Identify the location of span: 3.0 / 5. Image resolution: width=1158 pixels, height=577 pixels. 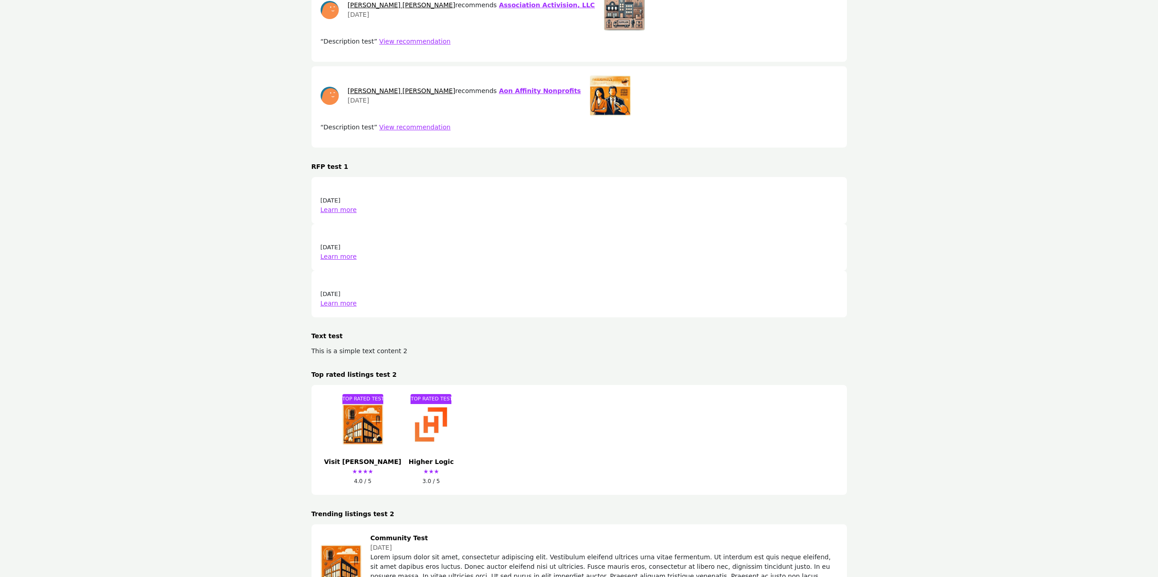
(431, 481).